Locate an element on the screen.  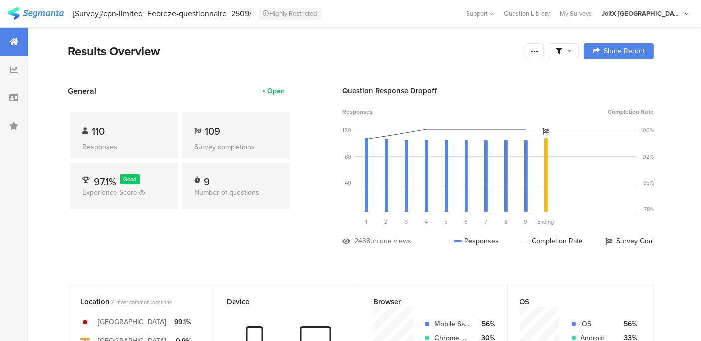
div: 120 is located at coordinates (347, 130).